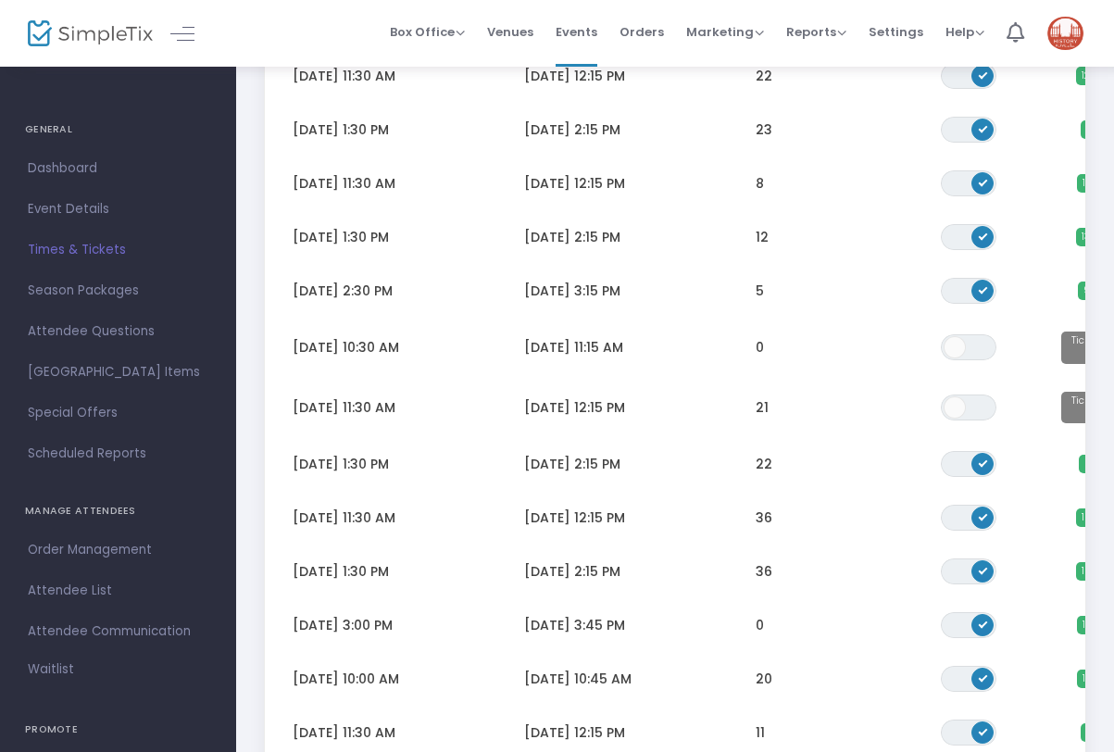 This screenshot has height=752, width=1114. I want to click on span: Event Details, so click(118, 209).